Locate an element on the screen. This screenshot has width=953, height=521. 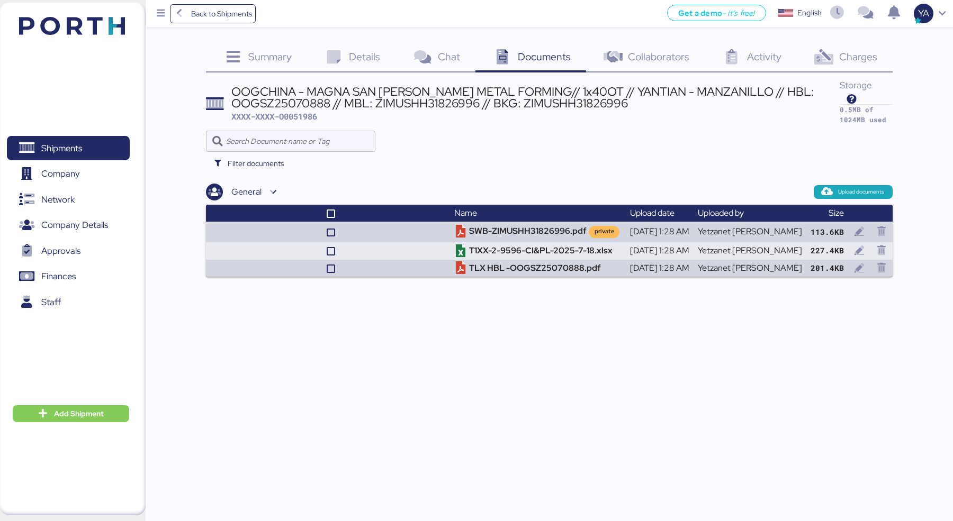
td: 227.4KB is located at coordinates (827, 251).